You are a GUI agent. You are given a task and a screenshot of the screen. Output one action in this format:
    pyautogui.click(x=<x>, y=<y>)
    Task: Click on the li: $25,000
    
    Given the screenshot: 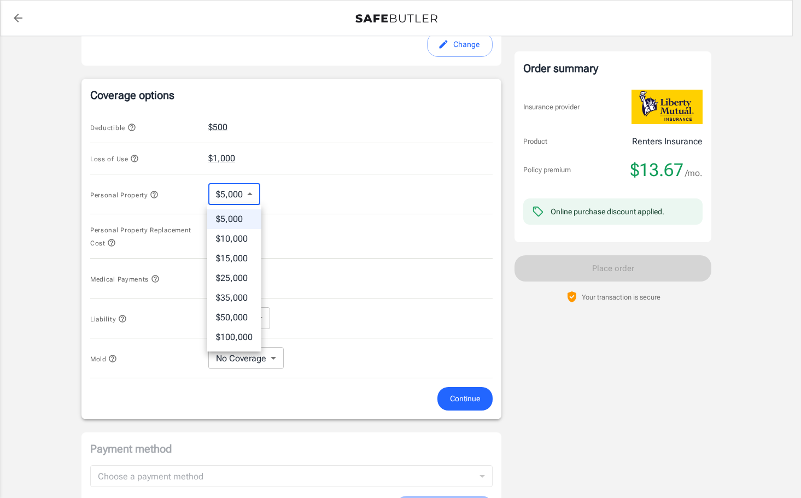 What is the action you would take?
    pyautogui.click(x=234, y=278)
    